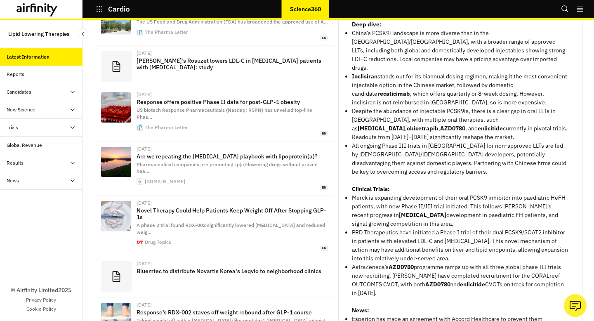  I want to click on span: US biotech Response Pharmaceuticals (Nasdaq: RSPN) has unveiled top-line Phas …, so click(224, 113).